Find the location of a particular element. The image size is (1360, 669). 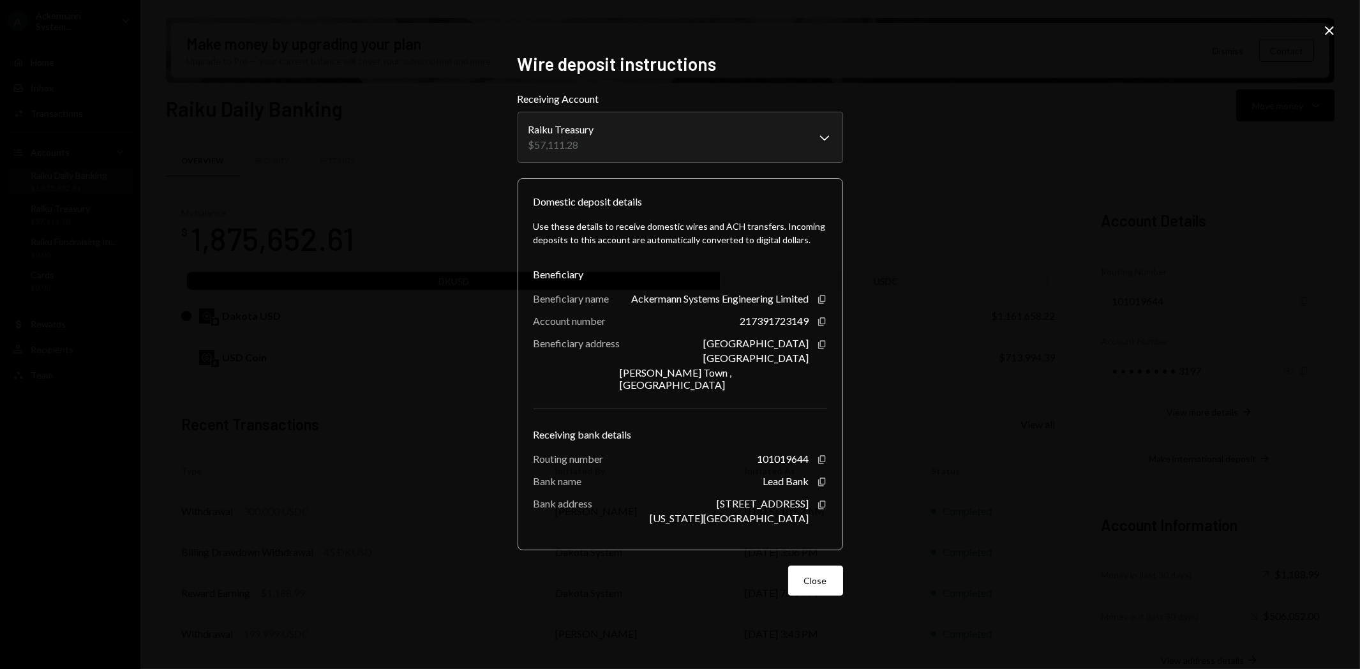

button: Close is located at coordinates (816, 580).